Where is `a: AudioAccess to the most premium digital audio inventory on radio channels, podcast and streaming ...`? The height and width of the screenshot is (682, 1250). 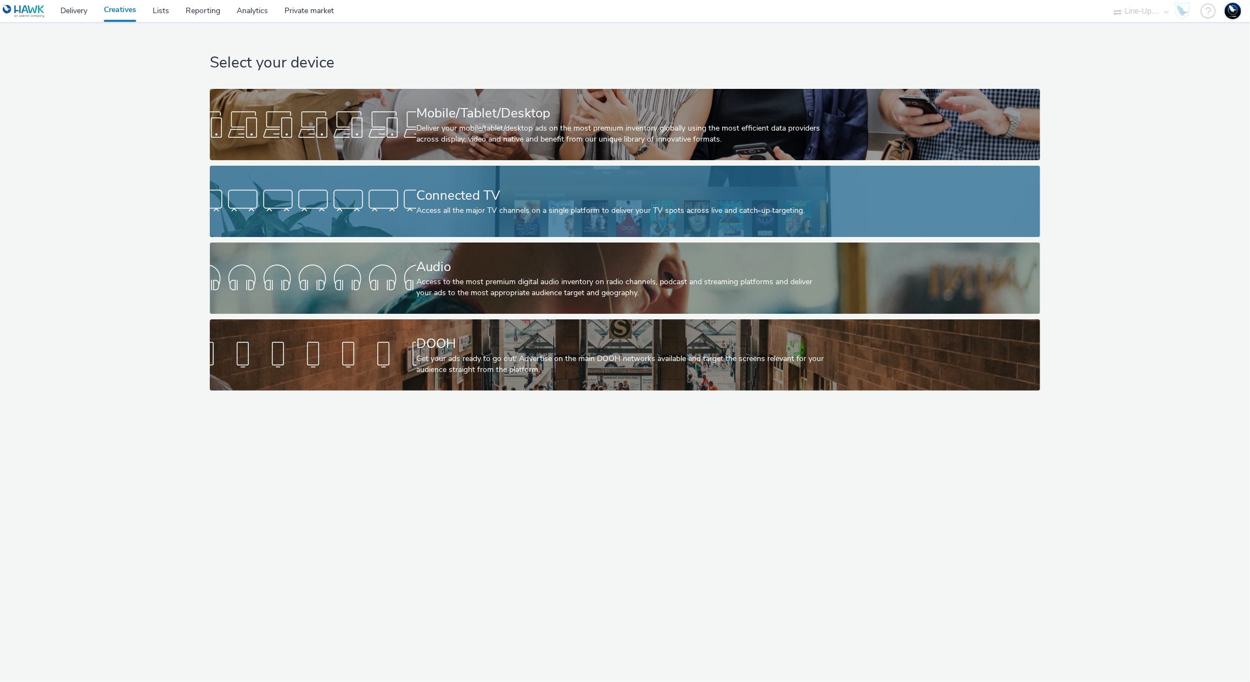
a: AudioAccess to the most premium digital audio inventory on radio channels, podcast and streaming ... is located at coordinates (625, 278).